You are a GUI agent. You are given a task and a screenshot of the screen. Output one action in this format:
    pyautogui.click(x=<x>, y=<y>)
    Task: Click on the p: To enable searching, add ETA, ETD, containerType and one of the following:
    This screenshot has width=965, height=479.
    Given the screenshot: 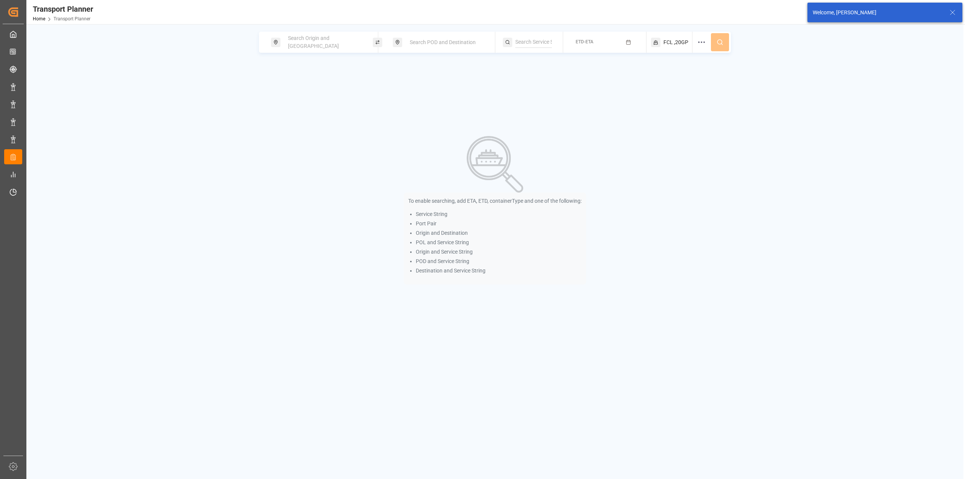 What is the action you would take?
    pyautogui.click(x=495, y=201)
    